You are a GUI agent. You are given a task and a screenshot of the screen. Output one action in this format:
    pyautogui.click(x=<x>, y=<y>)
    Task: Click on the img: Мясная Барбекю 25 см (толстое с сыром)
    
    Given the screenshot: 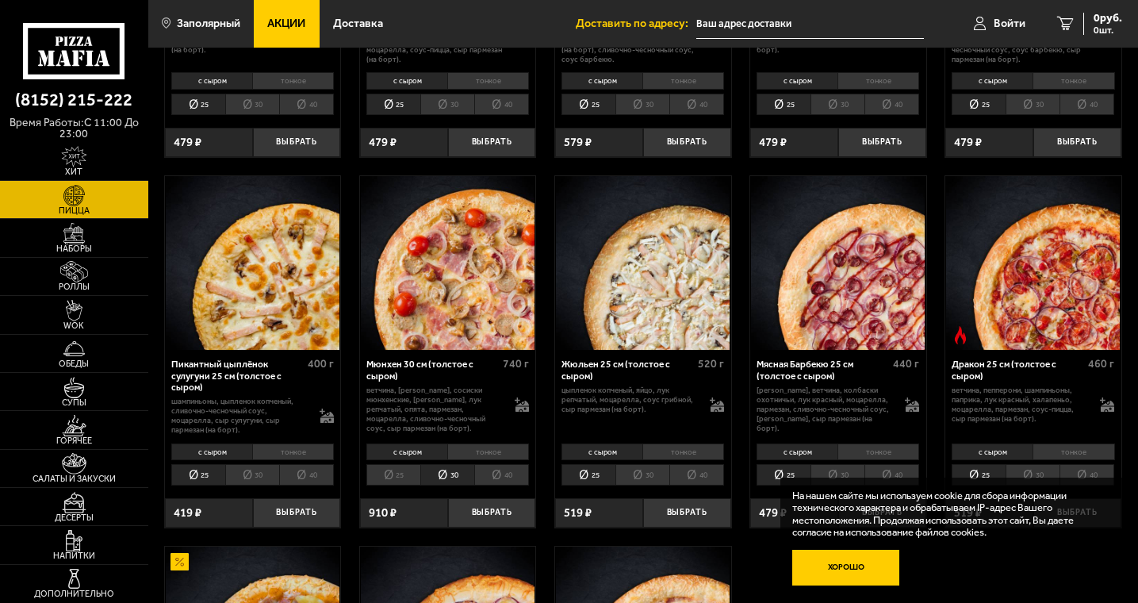 What is the action you would take?
    pyautogui.click(x=837, y=263)
    